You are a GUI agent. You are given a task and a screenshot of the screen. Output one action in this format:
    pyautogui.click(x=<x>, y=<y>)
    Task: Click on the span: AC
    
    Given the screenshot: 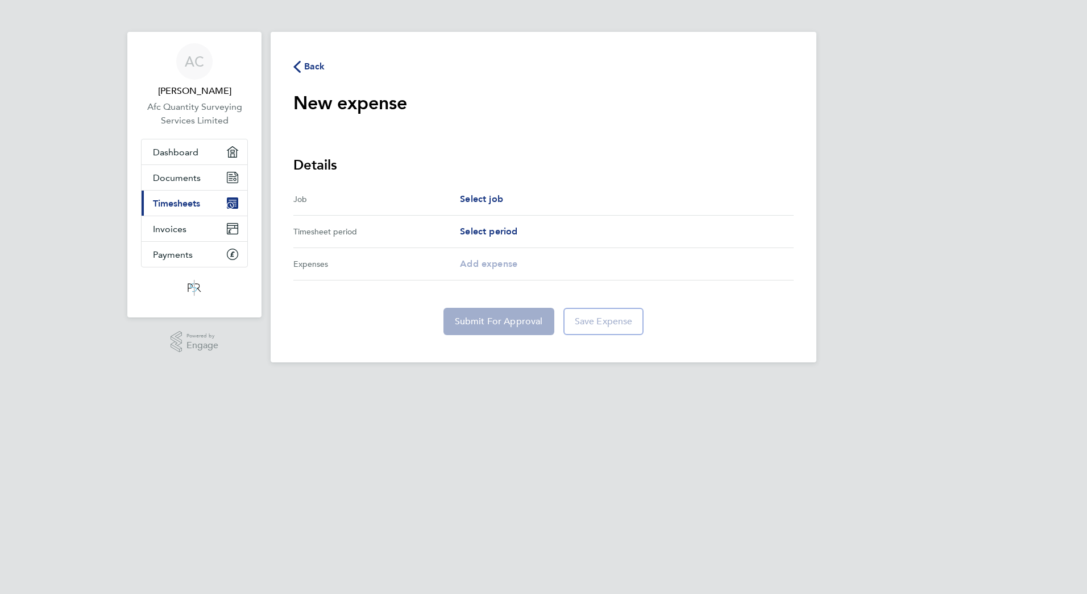 What is the action you would take?
    pyautogui.click(x=194, y=61)
    